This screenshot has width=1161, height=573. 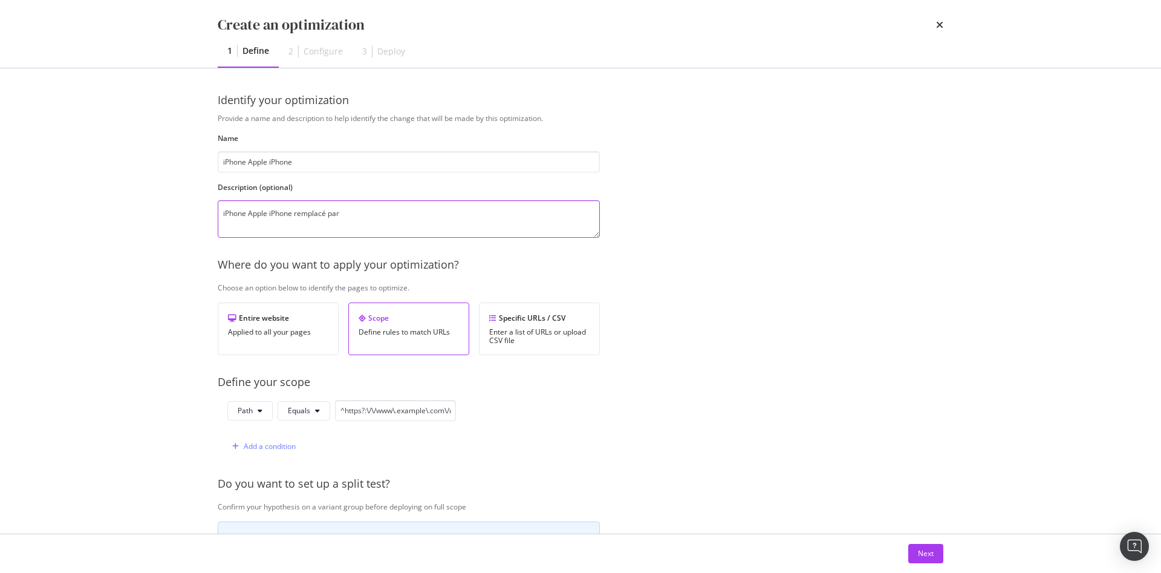 I want to click on div: Deploy, so click(x=391, y=51).